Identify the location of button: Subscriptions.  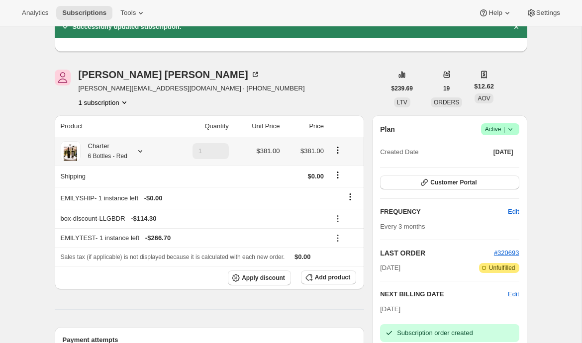
(84, 13).